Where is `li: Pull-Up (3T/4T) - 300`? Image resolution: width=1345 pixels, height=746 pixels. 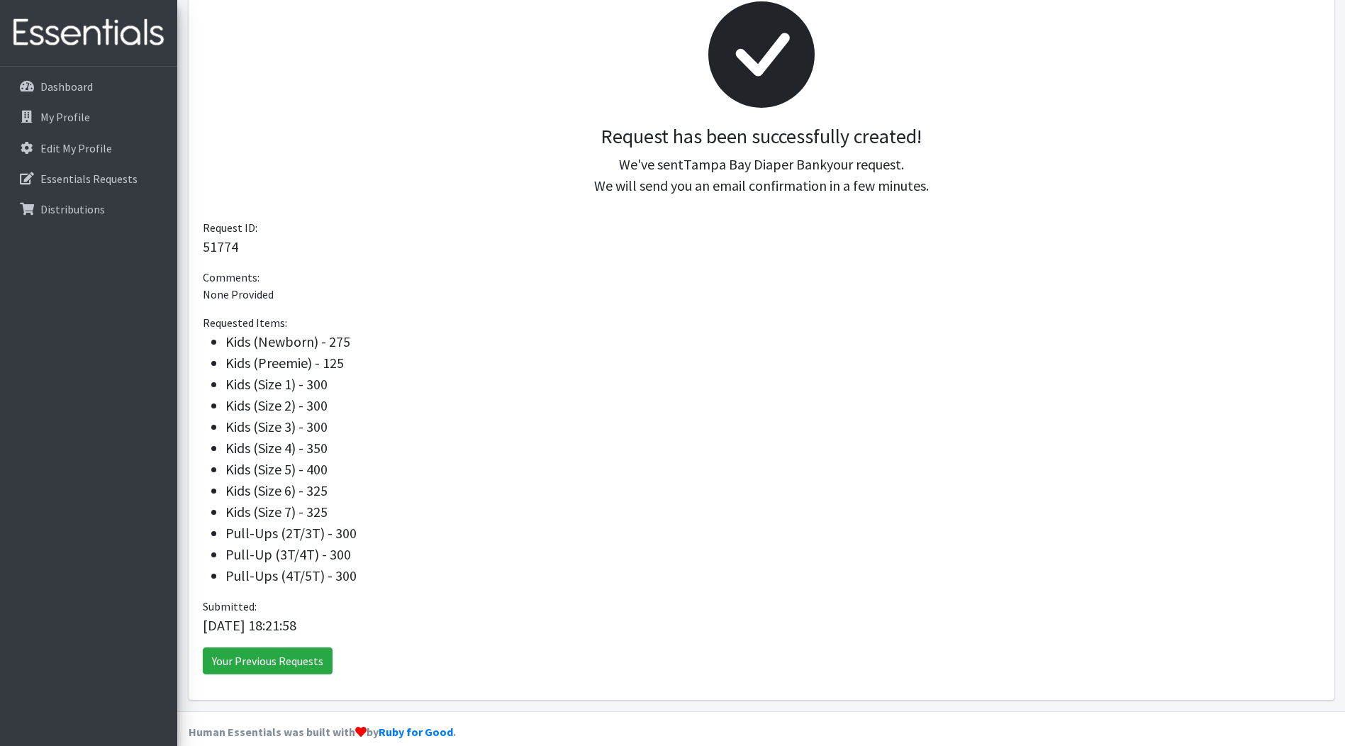 li: Pull-Up (3T/4T) - 300 is located at coordinates (773, 555).